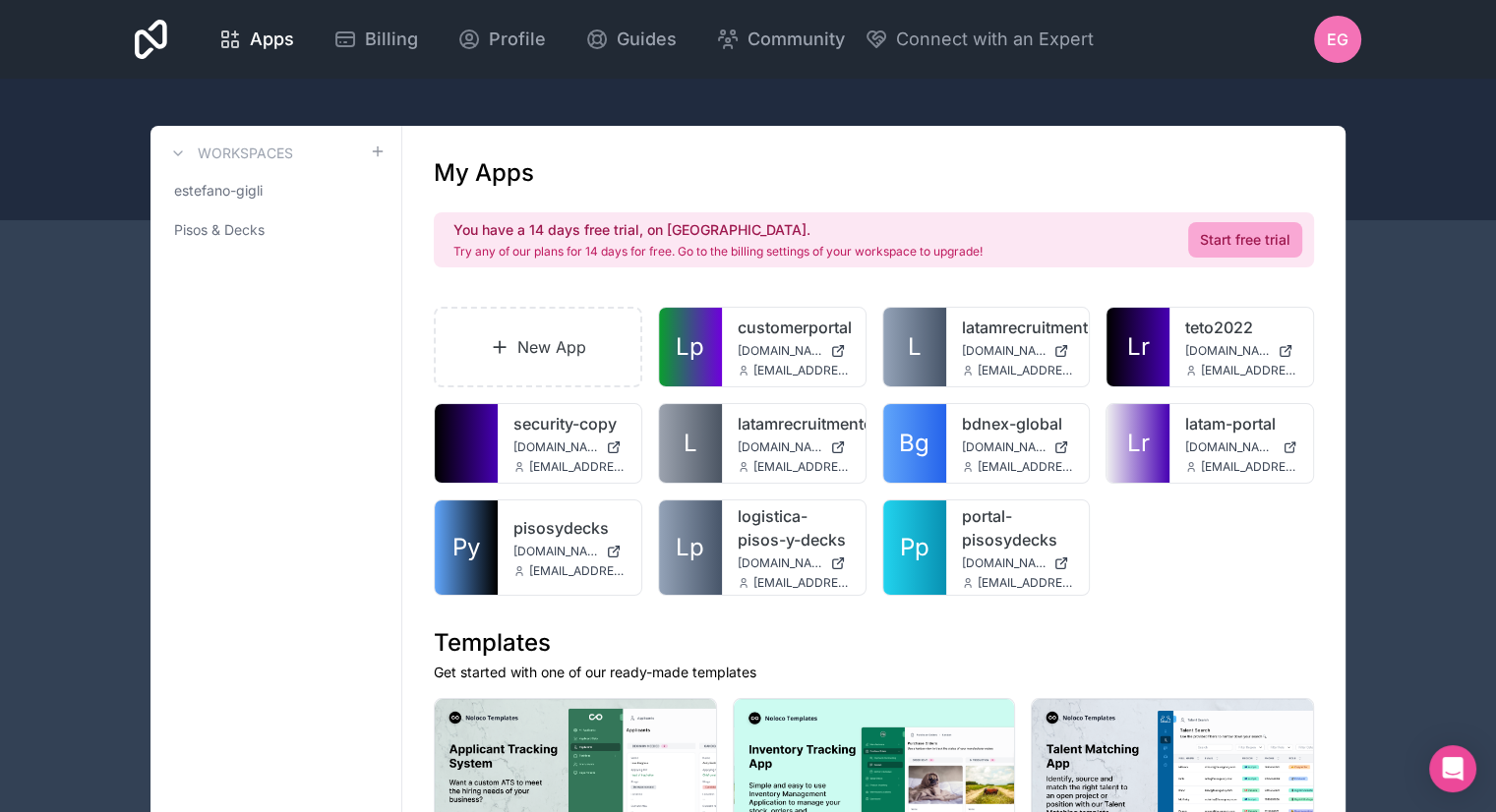 This screenshot has height=812, width=1496. Describe the element at coordinates (466, 548) in the screenshot. I see `span: Py` at that location.